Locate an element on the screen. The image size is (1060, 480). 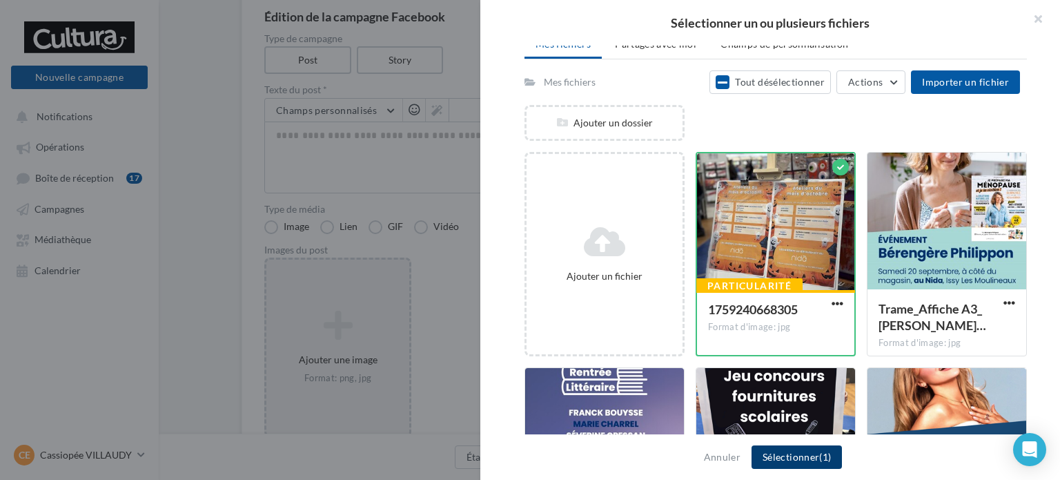
button: Actions is located at coordinates (871, 82).